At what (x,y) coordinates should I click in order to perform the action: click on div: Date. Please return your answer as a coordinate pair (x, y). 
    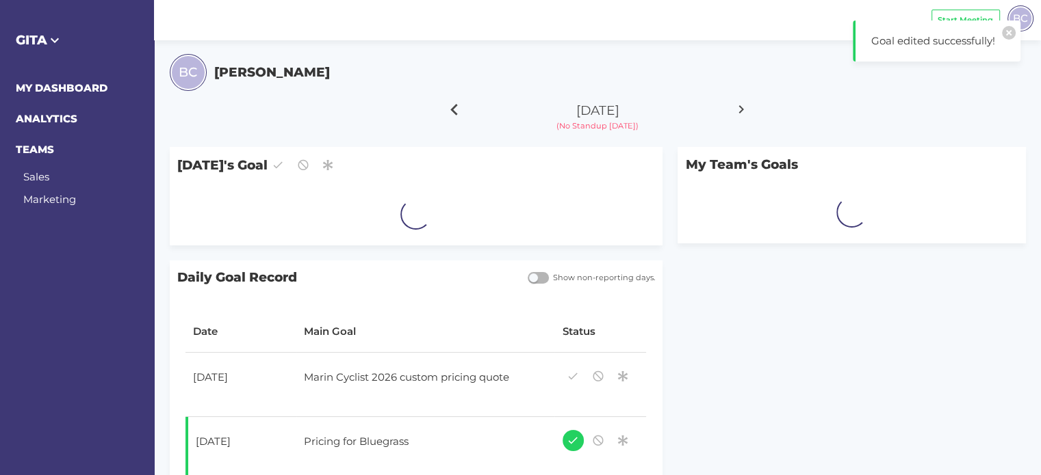
    Looking at the image, I should click on (241, 332).